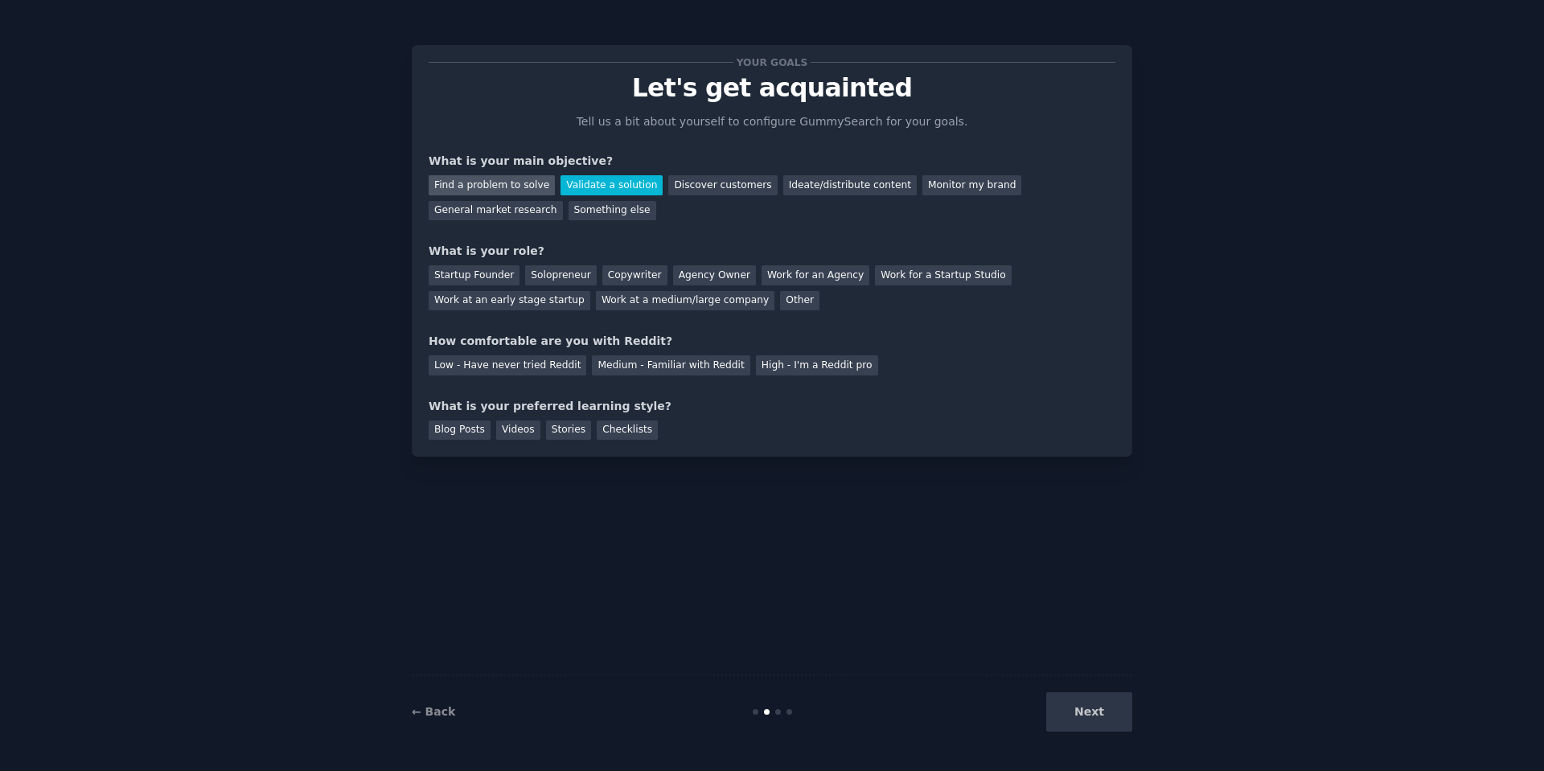 Image resolution: width=1544 pixels, height=771 pixels. Describe the element at coordinates (569, 430) in the screenshot. I see `div: Stories` at that location.